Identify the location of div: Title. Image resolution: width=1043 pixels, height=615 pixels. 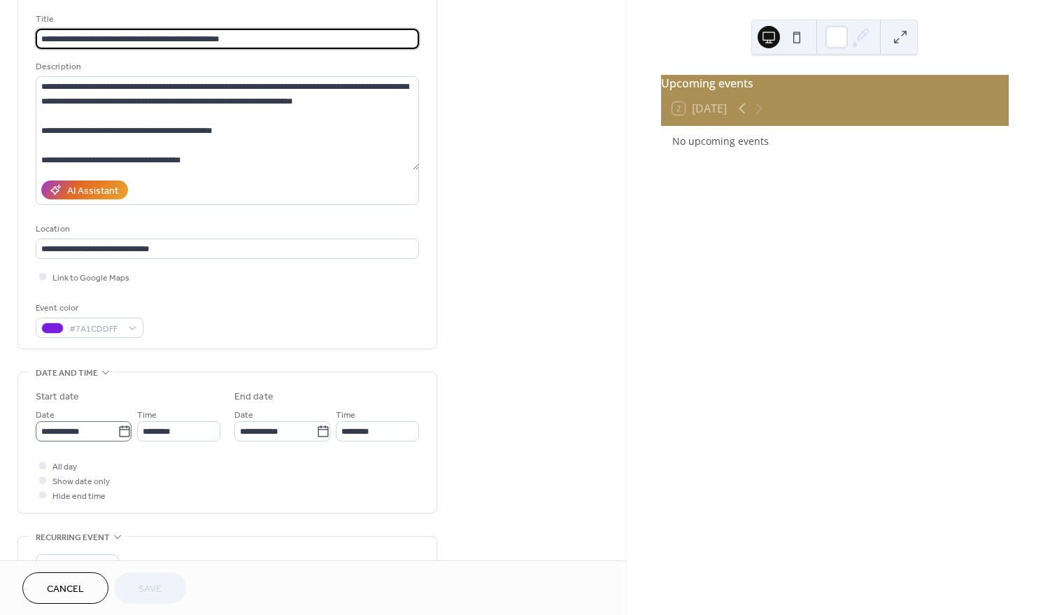
(226, 19).